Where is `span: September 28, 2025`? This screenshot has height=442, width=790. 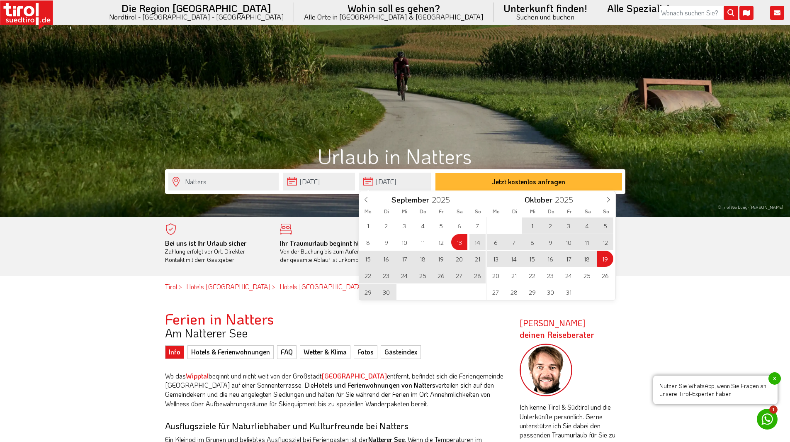 span: September 28, 2025 is located at coordinates (477, 275).